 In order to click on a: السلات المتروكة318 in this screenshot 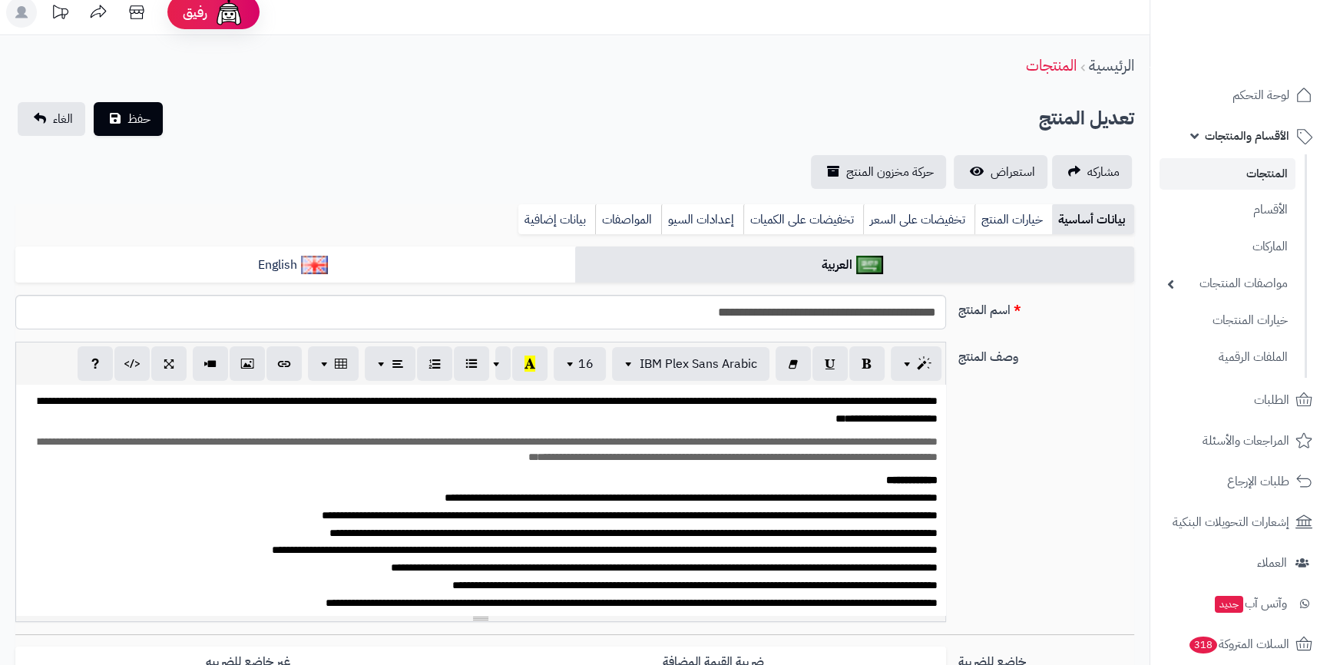, I will do `click(1240, 644)`.